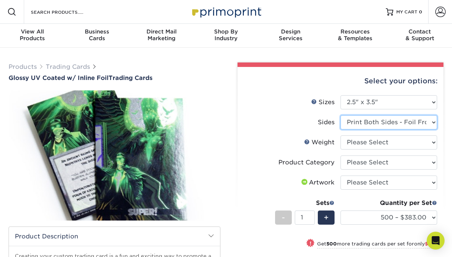 Image resolution: width=452 pixels, height=257 pixels. Describe the element at coordinates (97, 32) in the screenshot. I see `span: Business` at that location.